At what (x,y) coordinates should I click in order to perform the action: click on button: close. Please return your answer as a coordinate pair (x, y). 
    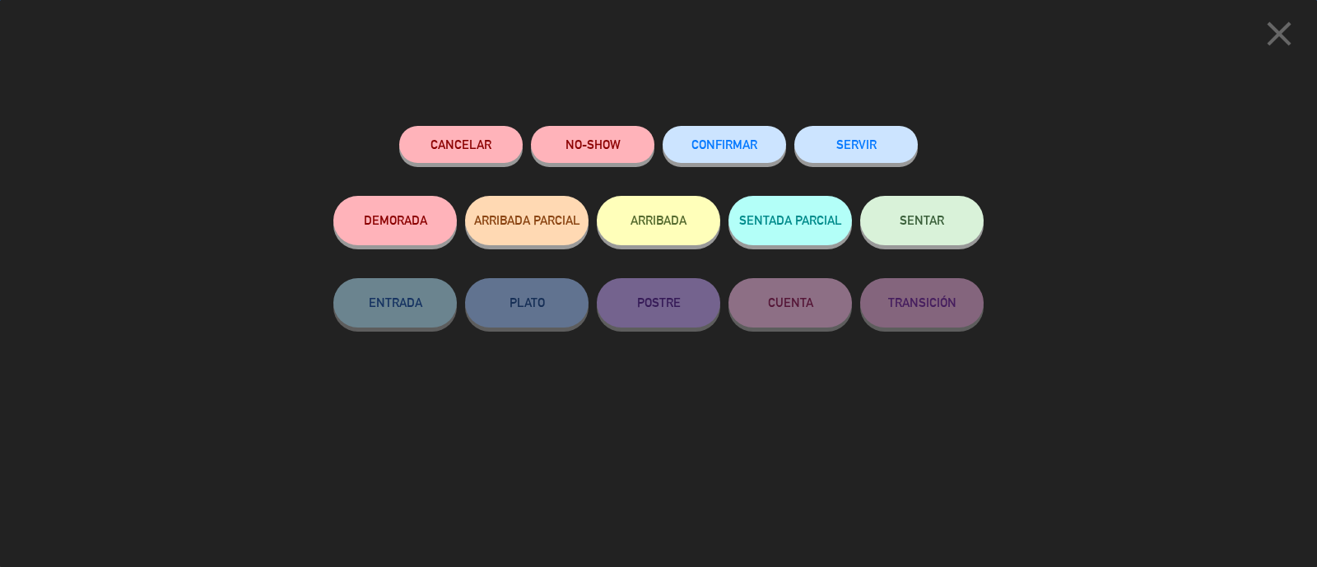
    Looking at the image, I should click on (1279, 36).